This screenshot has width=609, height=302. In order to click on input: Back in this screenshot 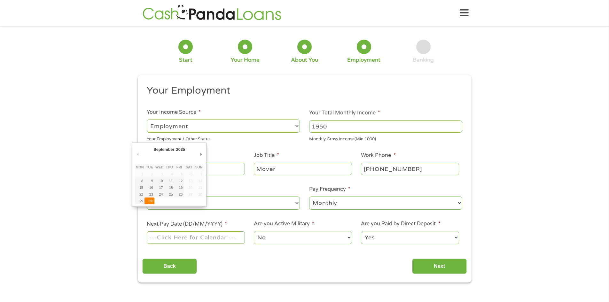, I will do `click(169, 266)`.